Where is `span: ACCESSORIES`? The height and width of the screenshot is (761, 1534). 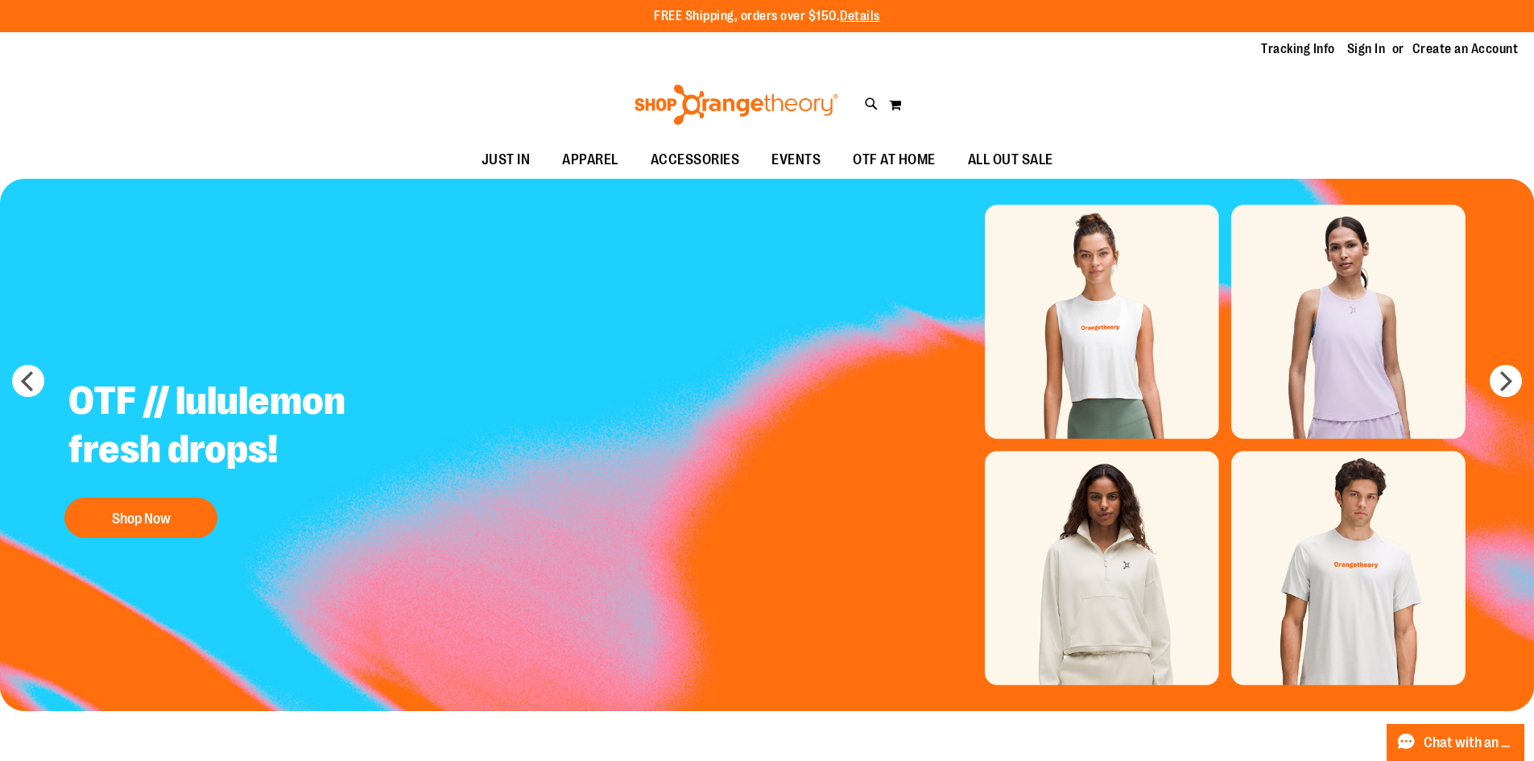
span: ACCESSORIES is located at coordinates (695, 159).